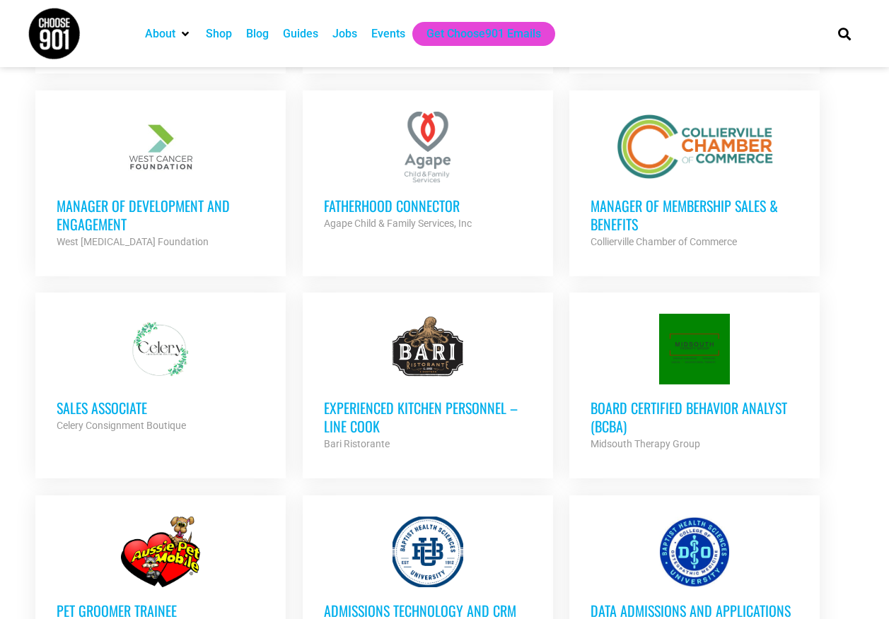  What do you see at coordinates (301, 34) in the screenshot?
I see `div: Guides` at bounding box center [301, 34].